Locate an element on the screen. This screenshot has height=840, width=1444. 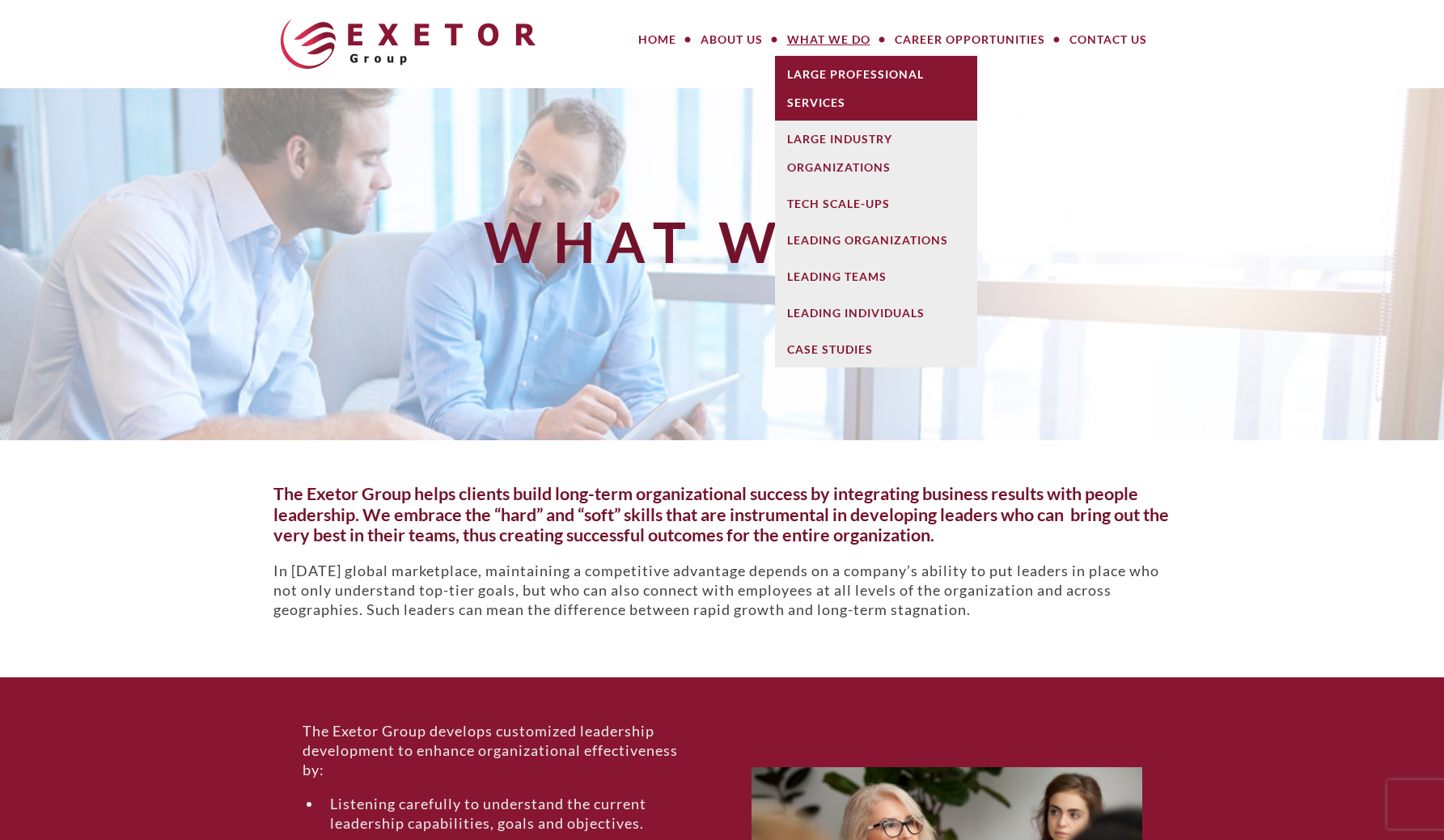
a: Leading Organizations is located at coordinates (876, 240).